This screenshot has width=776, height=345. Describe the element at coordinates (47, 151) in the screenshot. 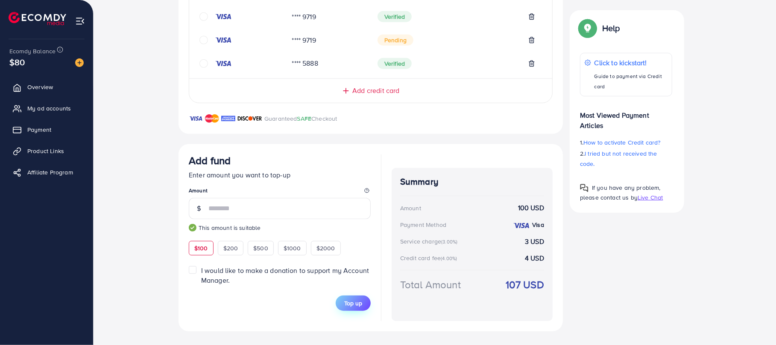

I see `a: Product Links` at that location.